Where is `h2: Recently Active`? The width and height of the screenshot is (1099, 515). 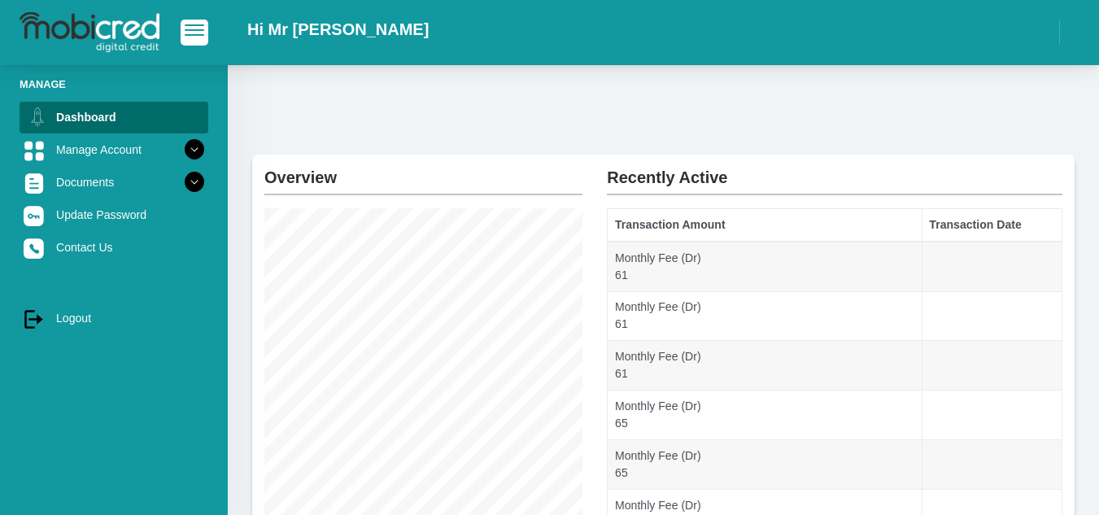
h2: Recently Active is located at coordinates (835, 171).